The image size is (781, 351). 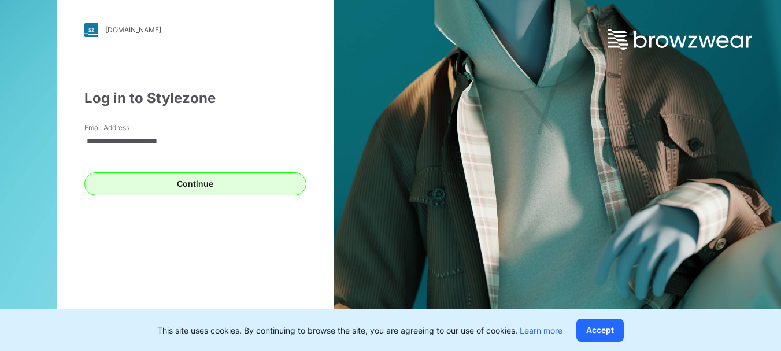 I want to click on button: Continue, so click(x=195, y=184).